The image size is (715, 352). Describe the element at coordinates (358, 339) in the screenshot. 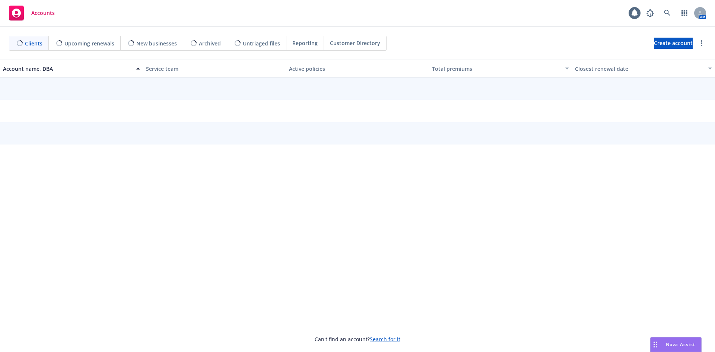

I see `span: Can't find an account?` at that location.